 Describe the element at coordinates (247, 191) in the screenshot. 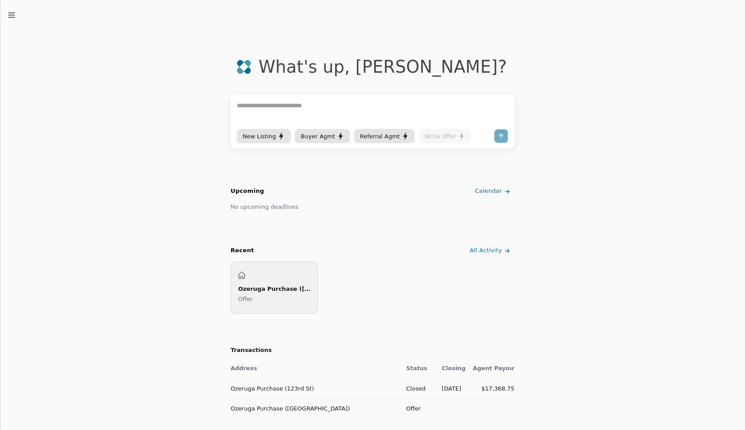

I see `h2: Upcoming` at that location.